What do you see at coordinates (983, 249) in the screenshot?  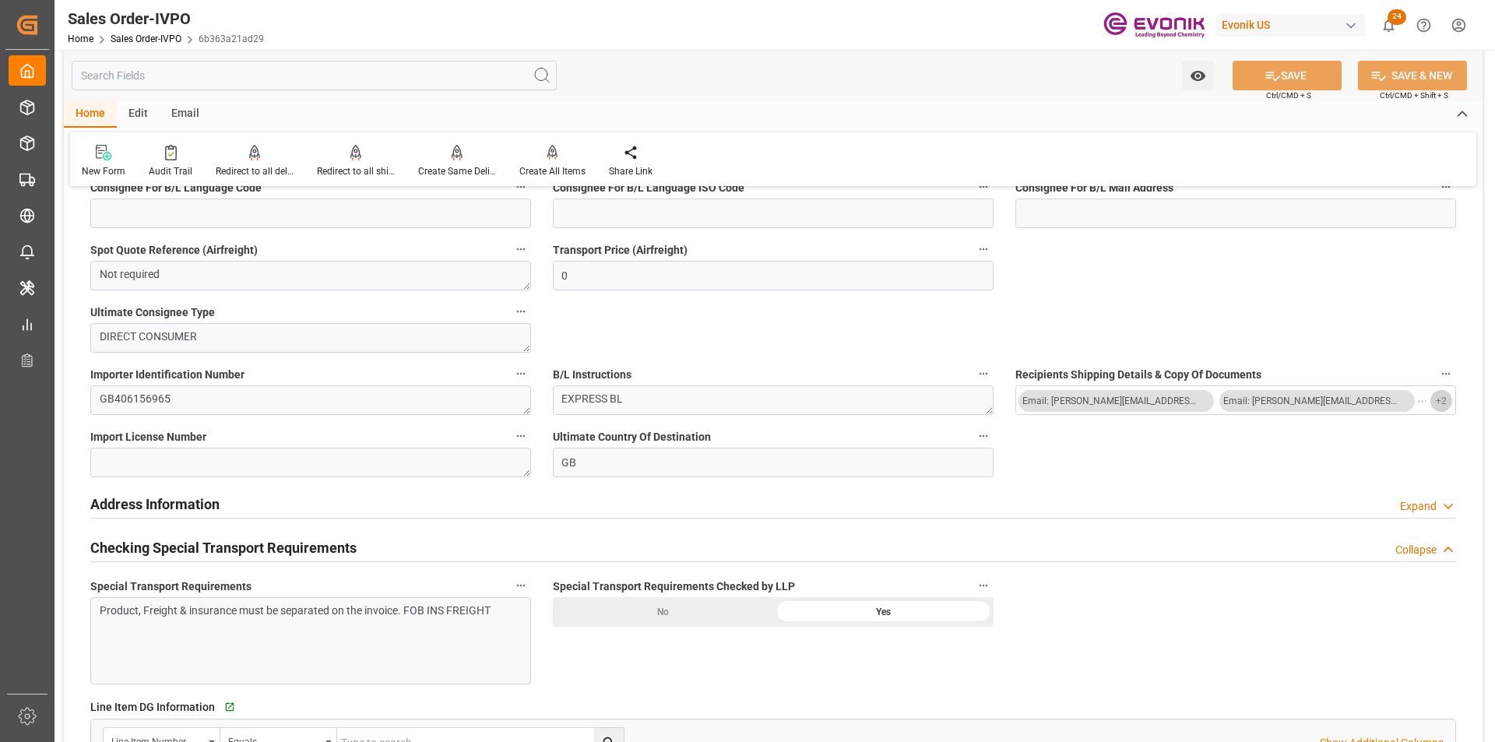 I see `button: Transport Price (Airfreight)` at bounding box center [983, 249].